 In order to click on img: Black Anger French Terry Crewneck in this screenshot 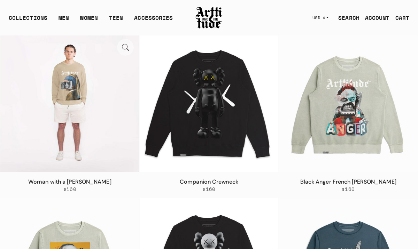, I will do `click(348, 103)`.